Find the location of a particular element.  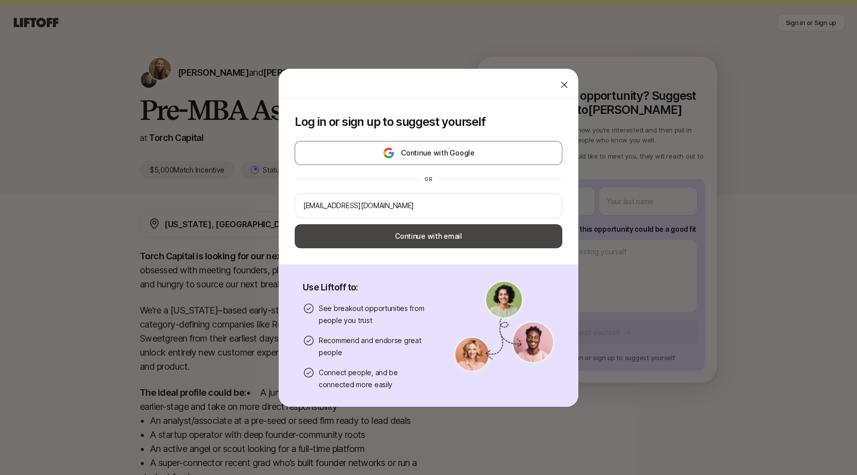

p: Recommend and endorse great people is located at coordinates (374, 346).